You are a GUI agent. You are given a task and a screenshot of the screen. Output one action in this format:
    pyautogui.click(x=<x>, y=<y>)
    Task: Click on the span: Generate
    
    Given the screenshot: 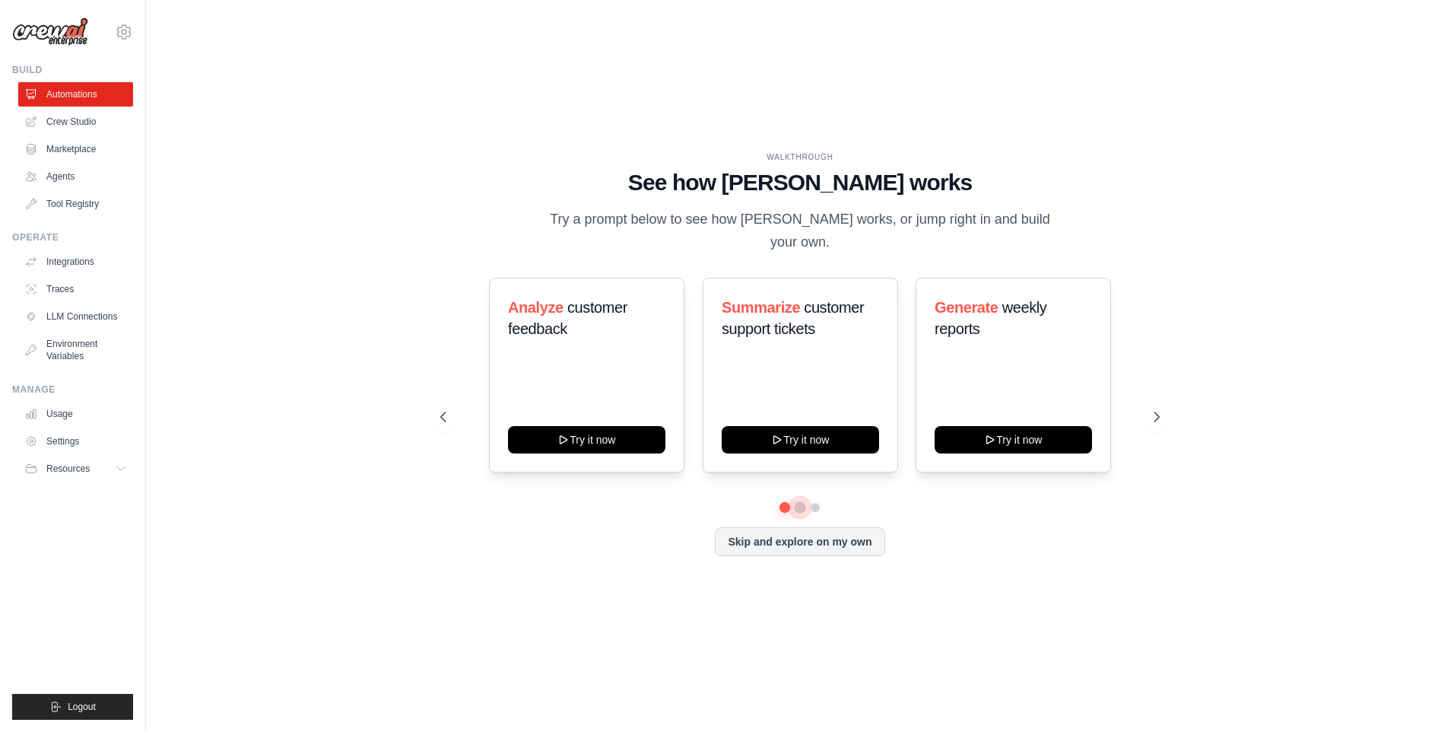 What is the action you would take?
    pyautogui.click(x=967, y=307)
    